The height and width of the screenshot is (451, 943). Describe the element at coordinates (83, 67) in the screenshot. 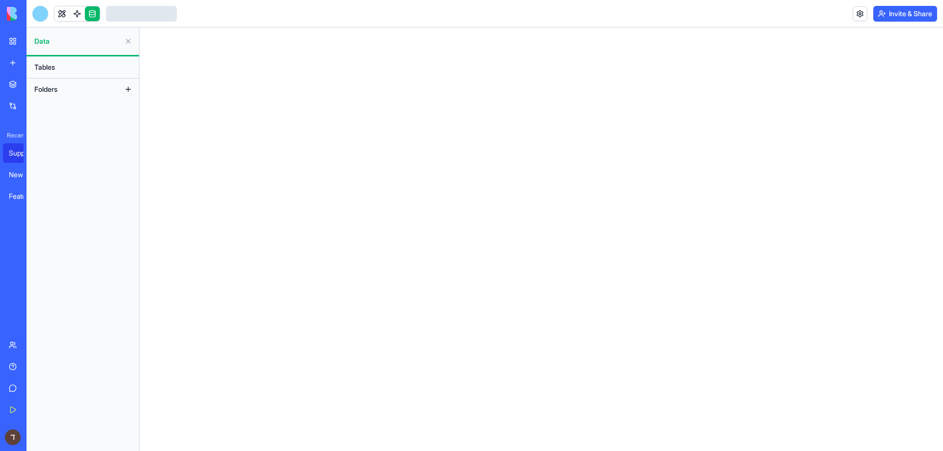

I see `button: Tables` at that location.